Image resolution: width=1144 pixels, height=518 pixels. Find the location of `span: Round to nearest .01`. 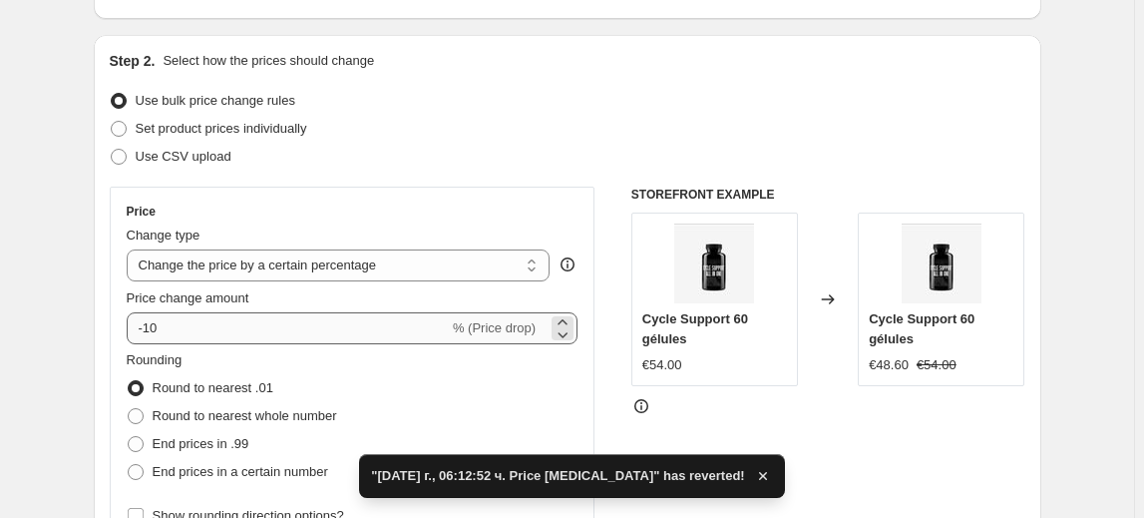

span: Round to nearest .01 is located at coordinates (213, 387).